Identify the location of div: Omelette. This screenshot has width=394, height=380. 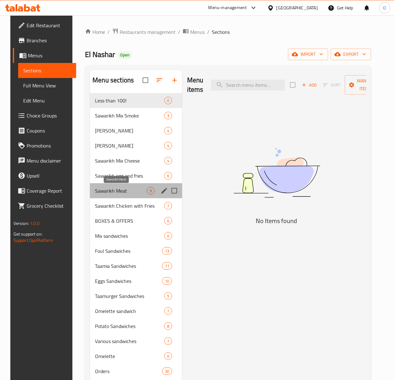
(129, 356).